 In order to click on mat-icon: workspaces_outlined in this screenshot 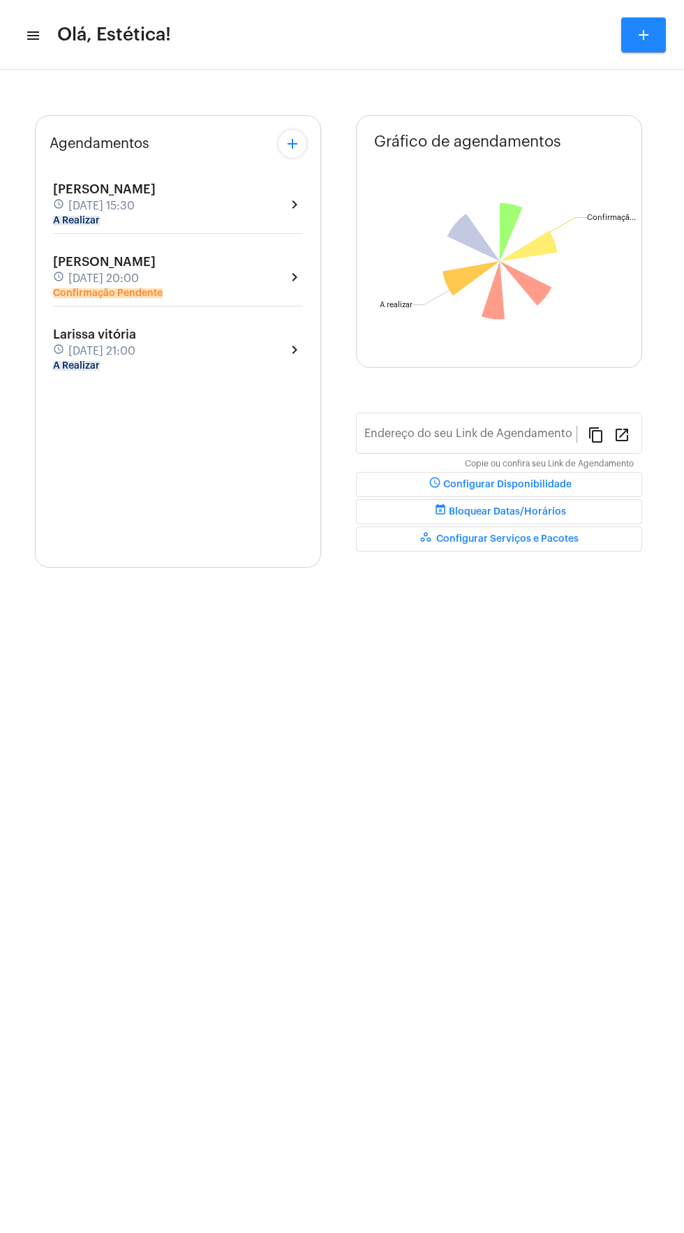, I will do `click(428, 539)`.